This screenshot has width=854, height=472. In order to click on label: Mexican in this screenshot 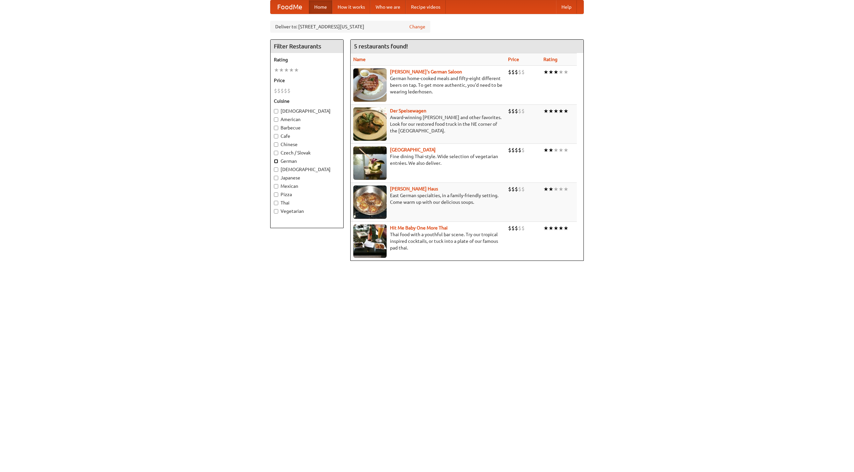, I will do `click(307, 186)`.